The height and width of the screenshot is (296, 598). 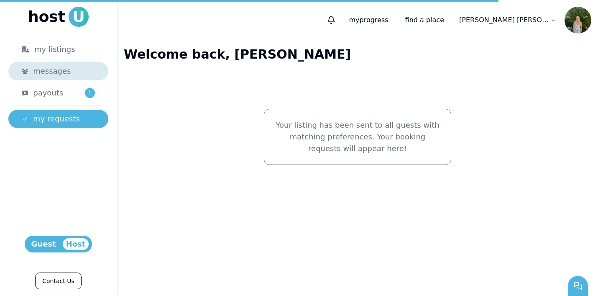 I want to click on span: Guest, so click(x=43, y=244).